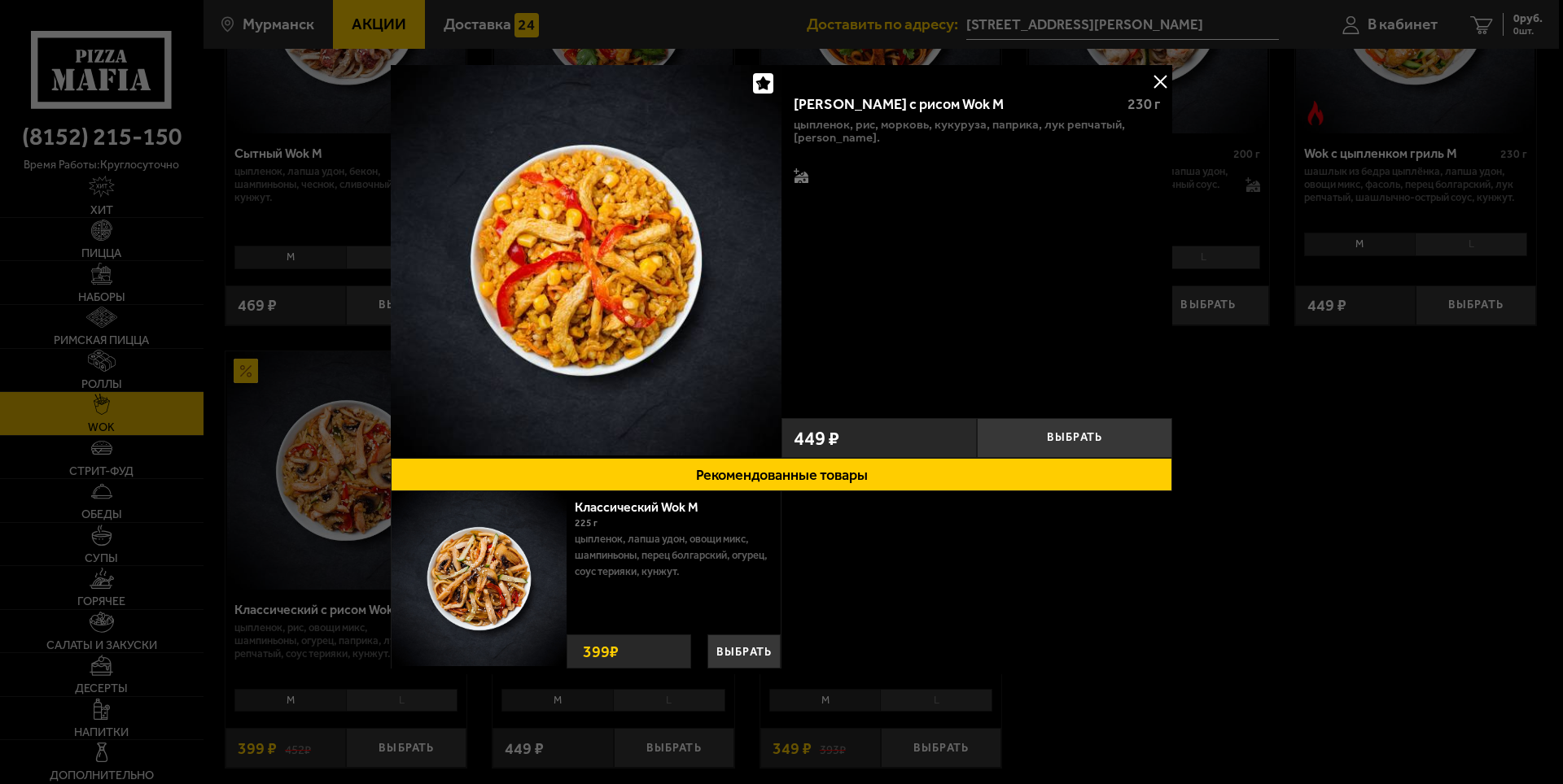 The width and height of the screenshot is (1563, 784). I want to click on button: Рекомендованные товары, so click(782, 474).